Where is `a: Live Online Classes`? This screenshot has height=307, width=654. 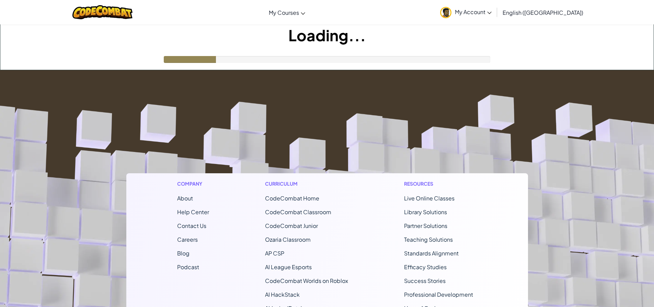 a: Live Online Classes is located at coordinates (429, 198).